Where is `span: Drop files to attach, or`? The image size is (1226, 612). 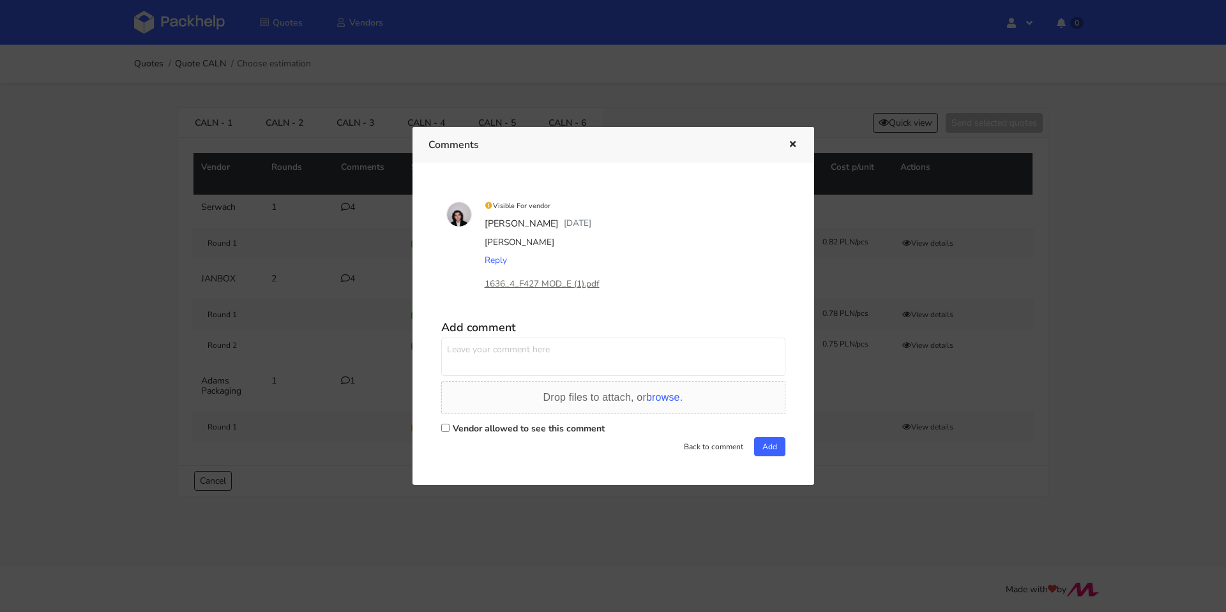 span: Drop files to attach, or is located at coordinates (613, 397).